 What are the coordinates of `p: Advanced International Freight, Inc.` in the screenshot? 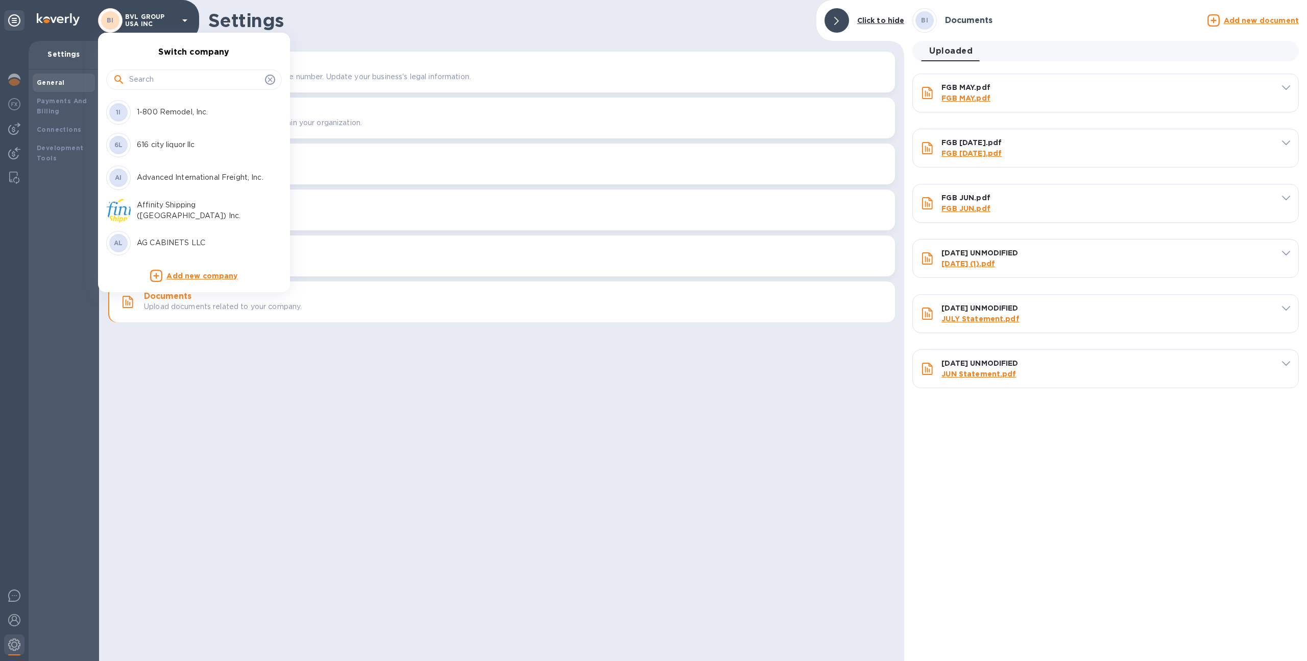 It's located at (201, 177).